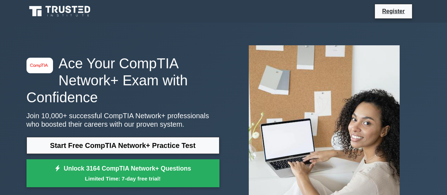 Image resolution: width=447 pixels, height=195 pixels. I want to click on a: Unlock 3164 CompTIA Network+ QuestionsLimited Time: 7-day free trial!, so click(123, 173).